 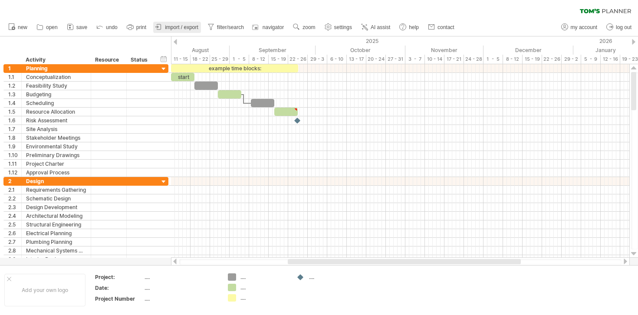 I want to click on div: 25 - 29, so click(x=220, y=59).